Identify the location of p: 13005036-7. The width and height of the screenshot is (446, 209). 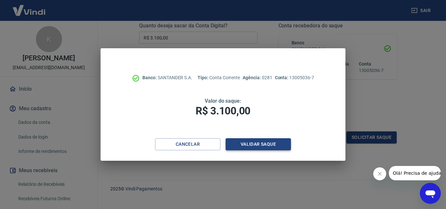
(294, 78).